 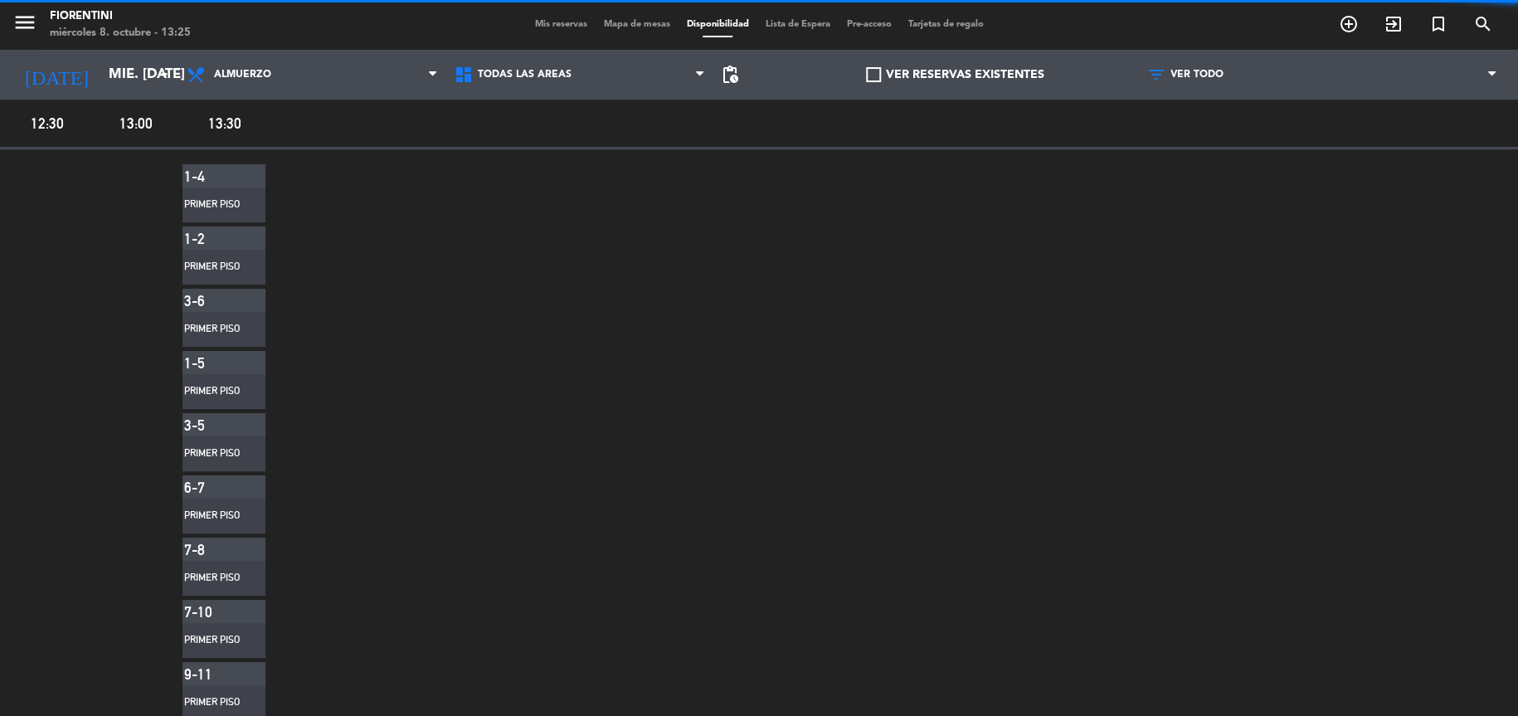 I want to click on i: search, so click(x=1483, y=24).